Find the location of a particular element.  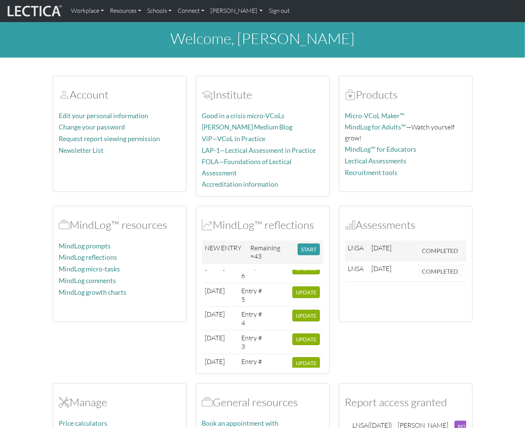

button: START is located at coordinates (309, 249).